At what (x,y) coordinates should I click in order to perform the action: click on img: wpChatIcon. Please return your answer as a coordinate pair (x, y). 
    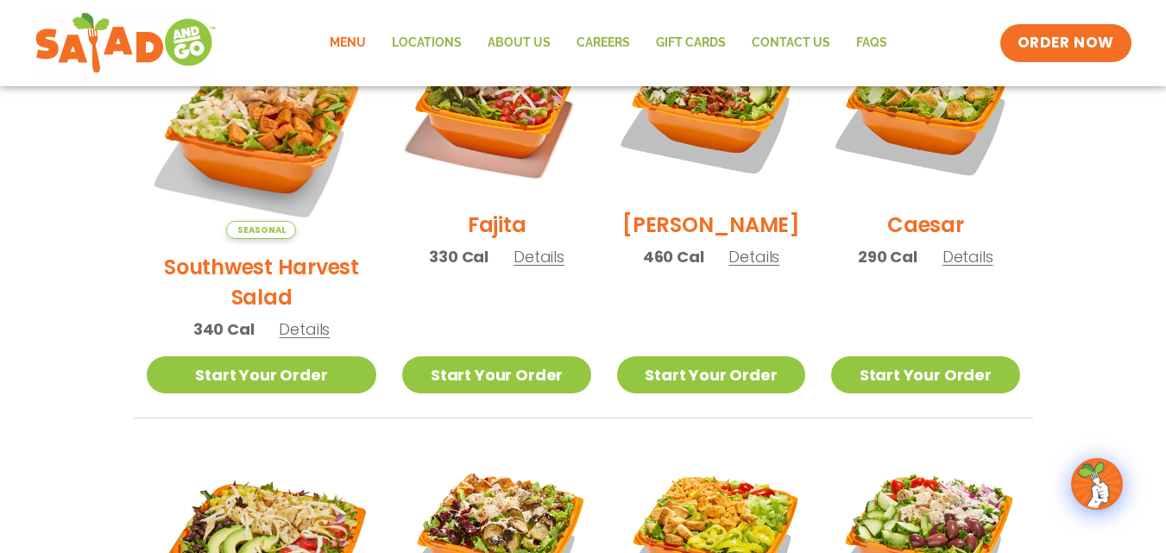
    Looking at the image, I should click on (1097, 484).